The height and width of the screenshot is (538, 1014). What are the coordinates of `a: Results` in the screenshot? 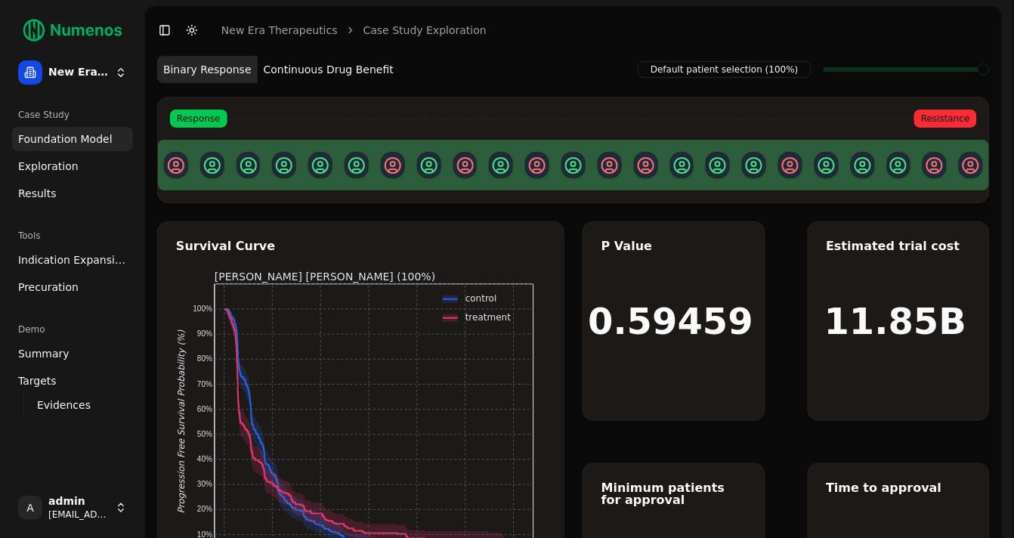 It's located at (73, 194).